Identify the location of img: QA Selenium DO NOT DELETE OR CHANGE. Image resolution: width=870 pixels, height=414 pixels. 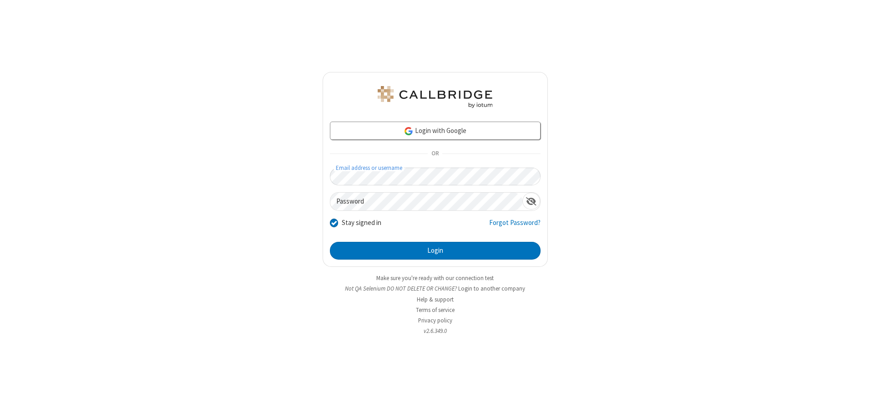
(435, 97).